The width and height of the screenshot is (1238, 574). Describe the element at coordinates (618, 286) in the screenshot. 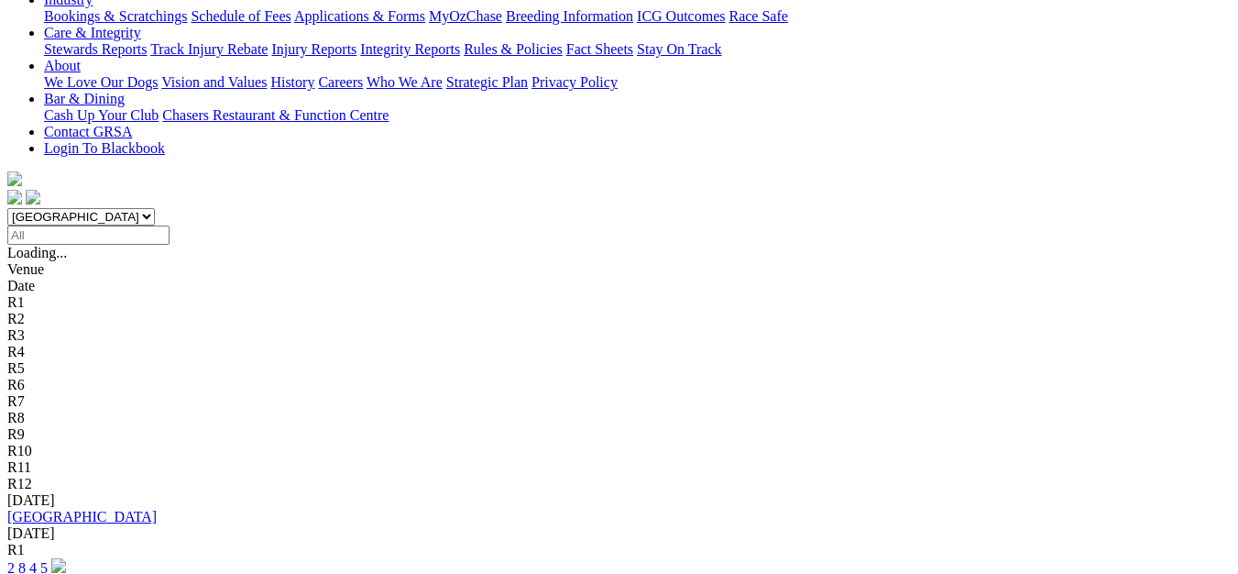

I see `div: Date` at that location.